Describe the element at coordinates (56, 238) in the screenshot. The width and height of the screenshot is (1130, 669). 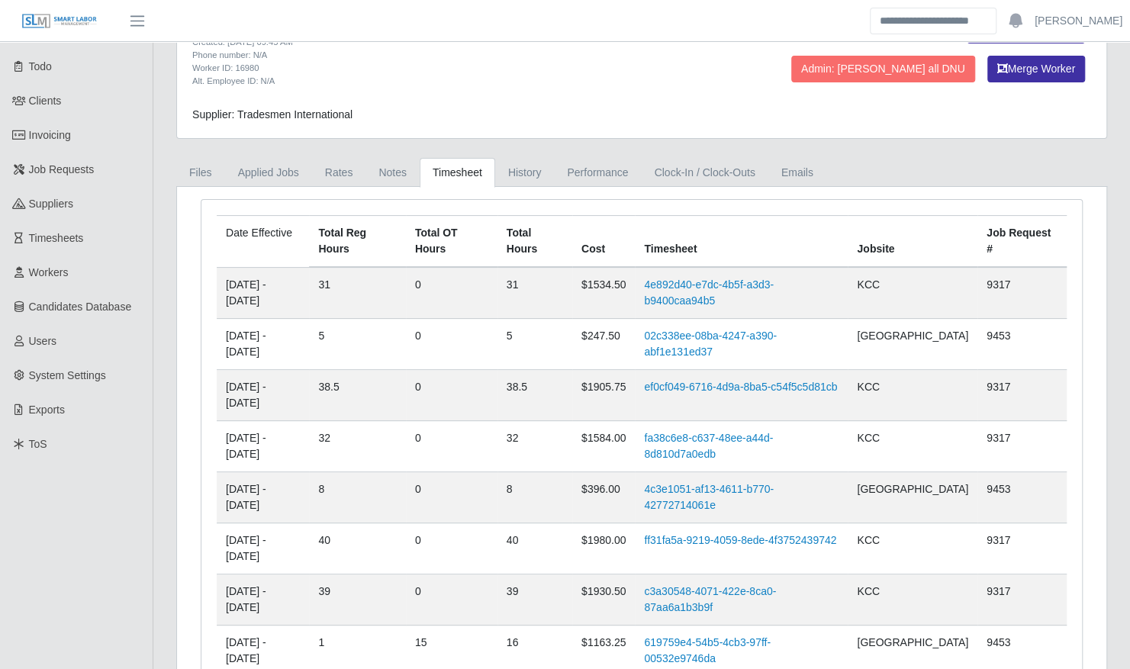
I see `span: Timesheets` at that location.